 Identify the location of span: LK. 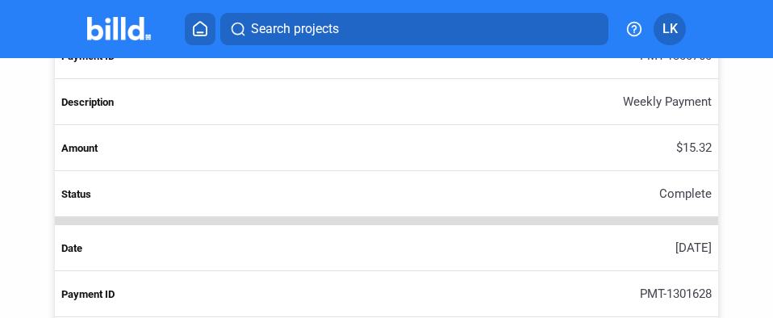
(669, 29).